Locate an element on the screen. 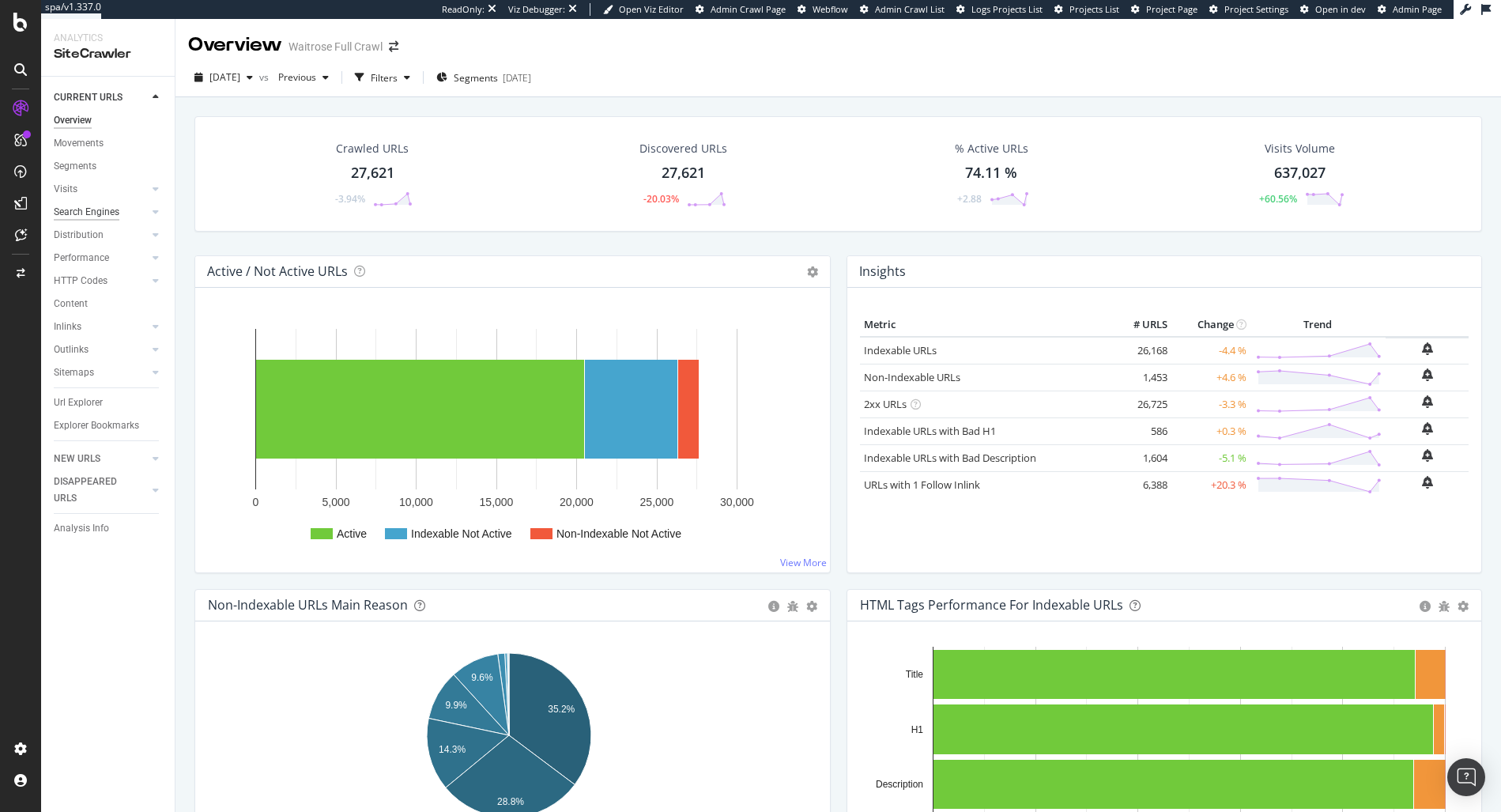 This screenshot has width=1501, height=812. text: 25,000 is located at coordinates (657, 502).